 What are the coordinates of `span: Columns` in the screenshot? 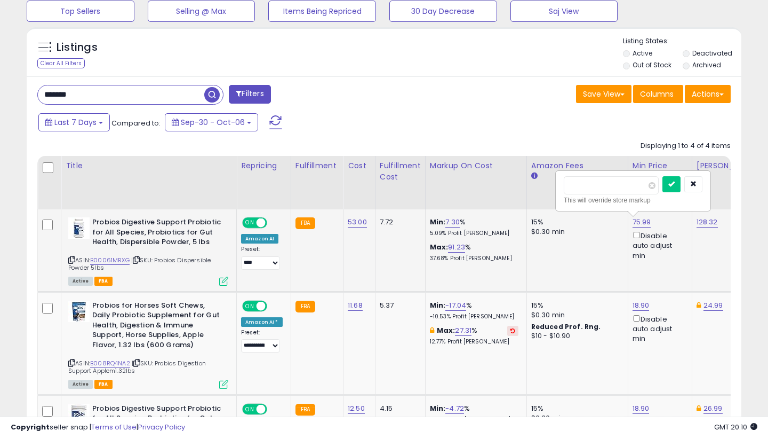 It's located at (657, 94).